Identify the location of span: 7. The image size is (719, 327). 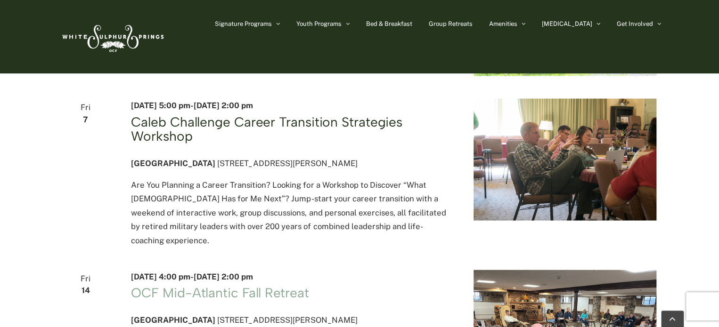
(85, 120).